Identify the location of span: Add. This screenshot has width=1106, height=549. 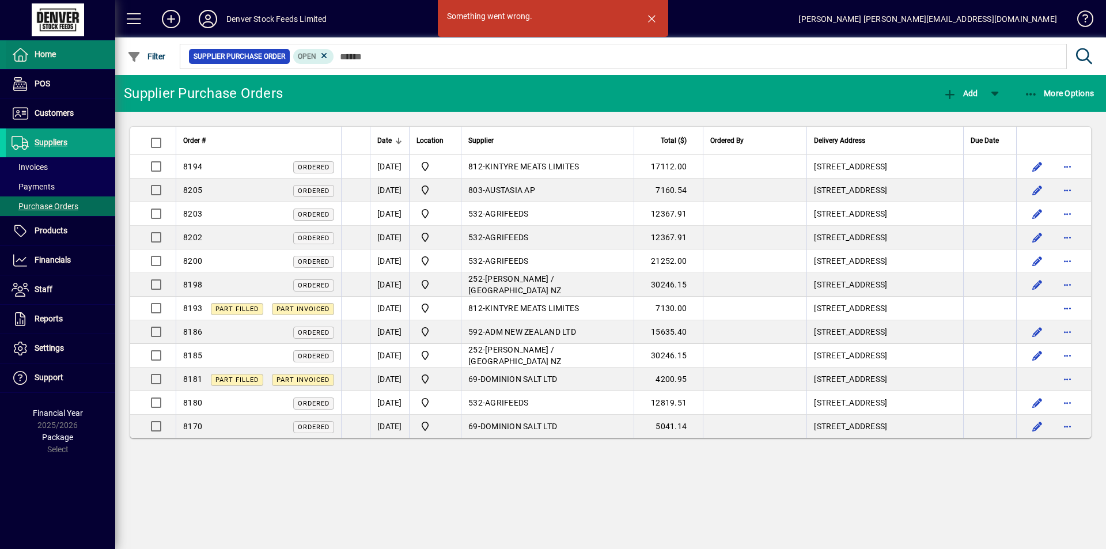
(960, 93).